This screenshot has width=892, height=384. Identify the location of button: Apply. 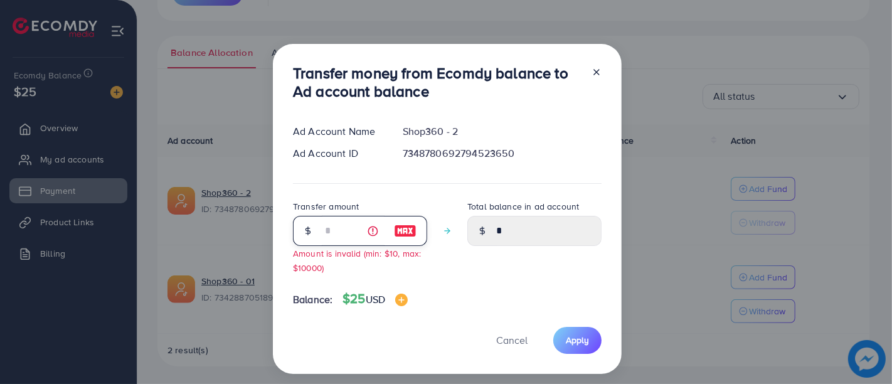
(577, 340).